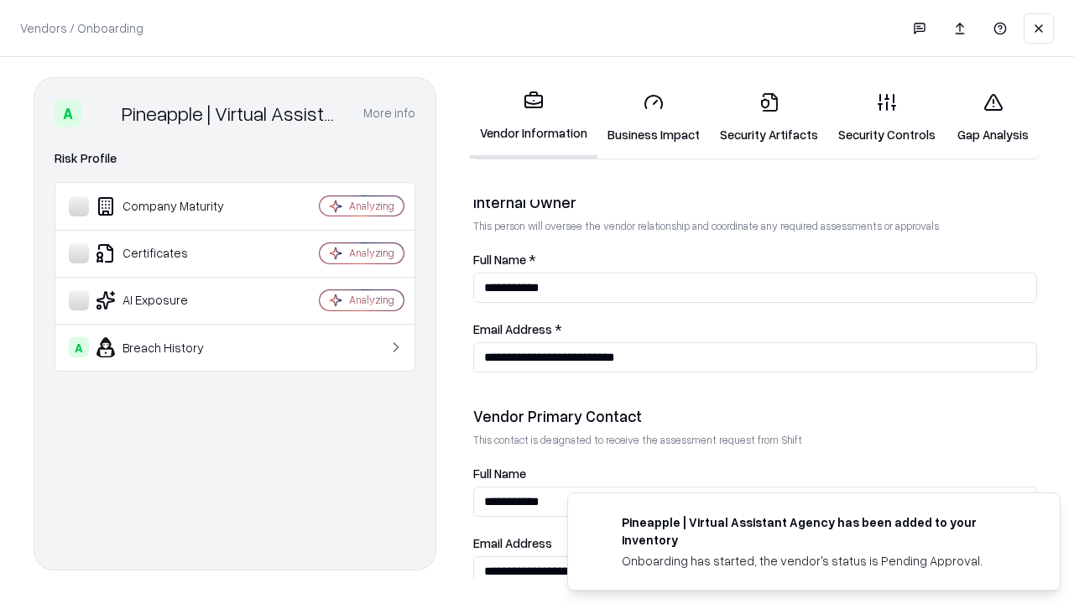 Image resolution: width=1074 pixels, height=604 pixels. Describe the element at coordinates (534, 118) in the screenshot. I see `a: Vendor Information` at that location.